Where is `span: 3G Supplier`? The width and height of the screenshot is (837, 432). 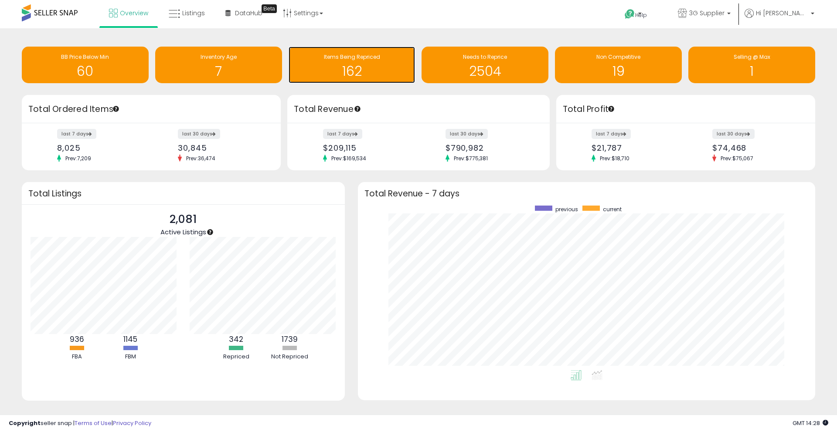
span: 3G Supplier is located at coordinates (707, 13).